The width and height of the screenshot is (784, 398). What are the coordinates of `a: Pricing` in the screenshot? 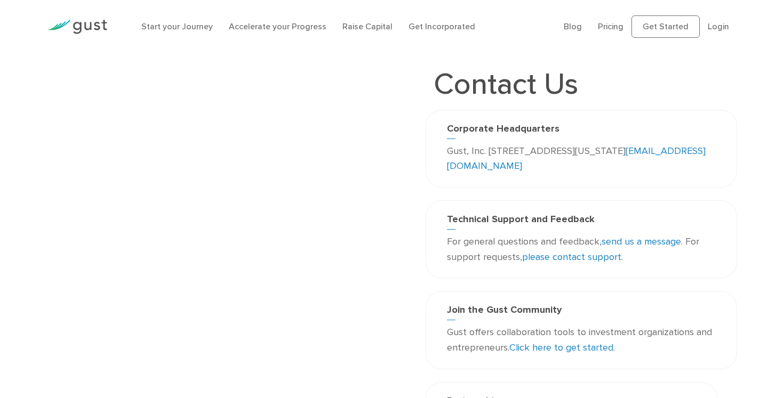 It's located at (611, 26).